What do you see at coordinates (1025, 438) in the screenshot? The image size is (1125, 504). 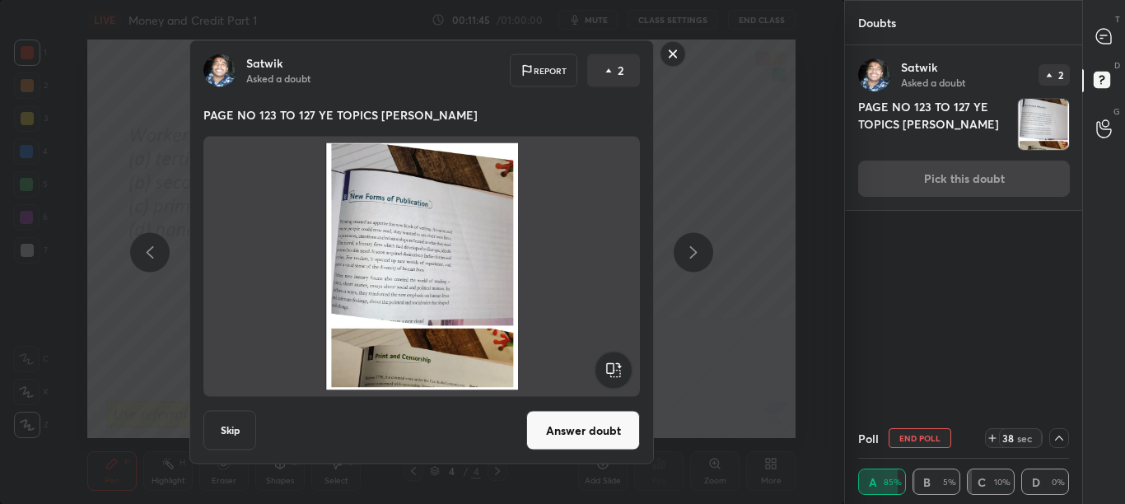 I see `div: sec` at bounding box center [1025, 438].